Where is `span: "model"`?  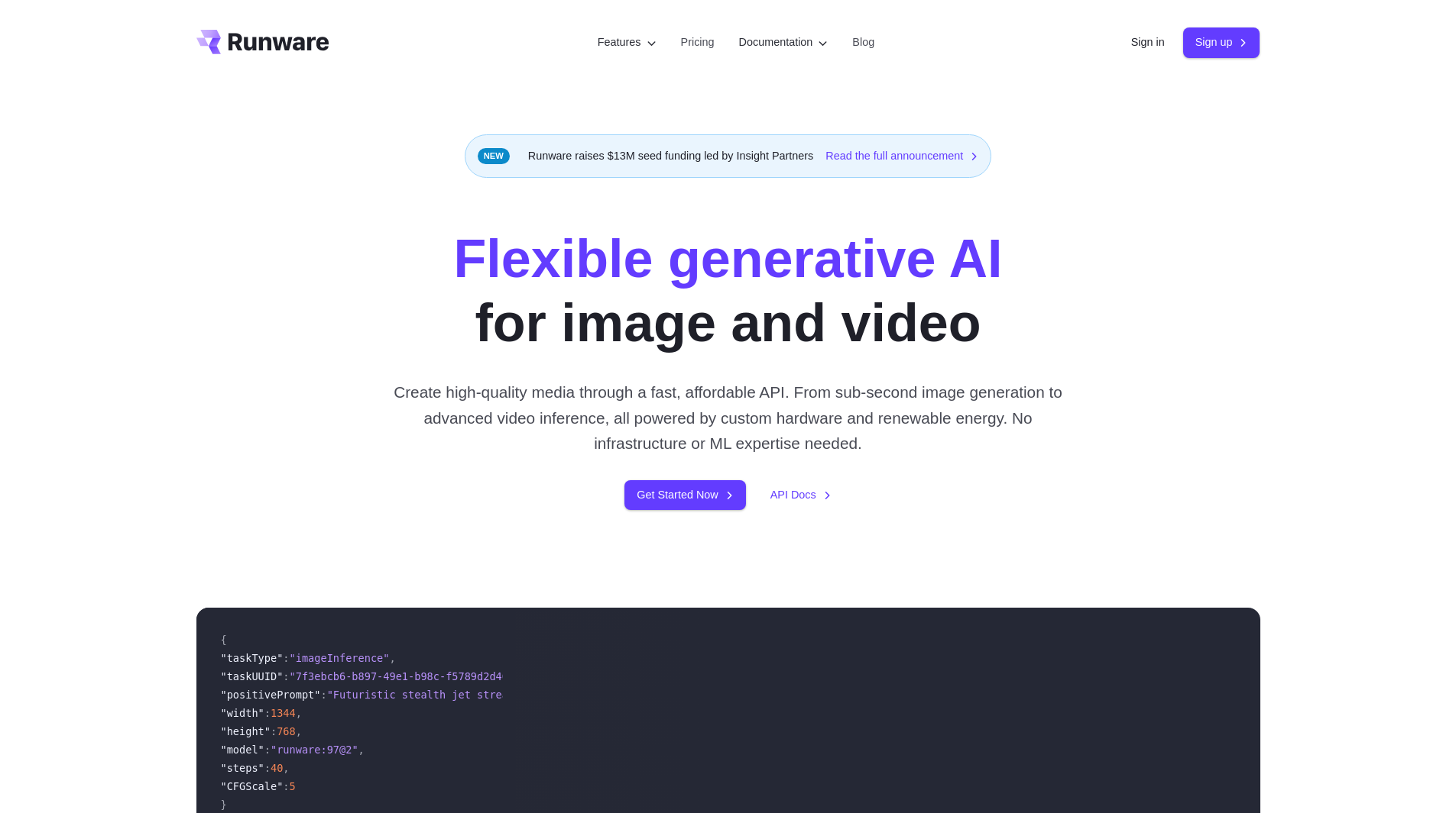 span: "model" is located at coordinates (242, 750).